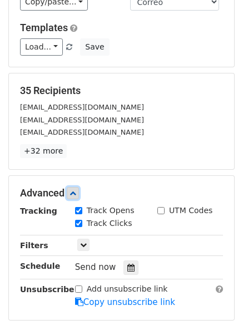 The width and height of the screenshot is (243, 325). I want to click on strong: Schedule, so click(40, 266).